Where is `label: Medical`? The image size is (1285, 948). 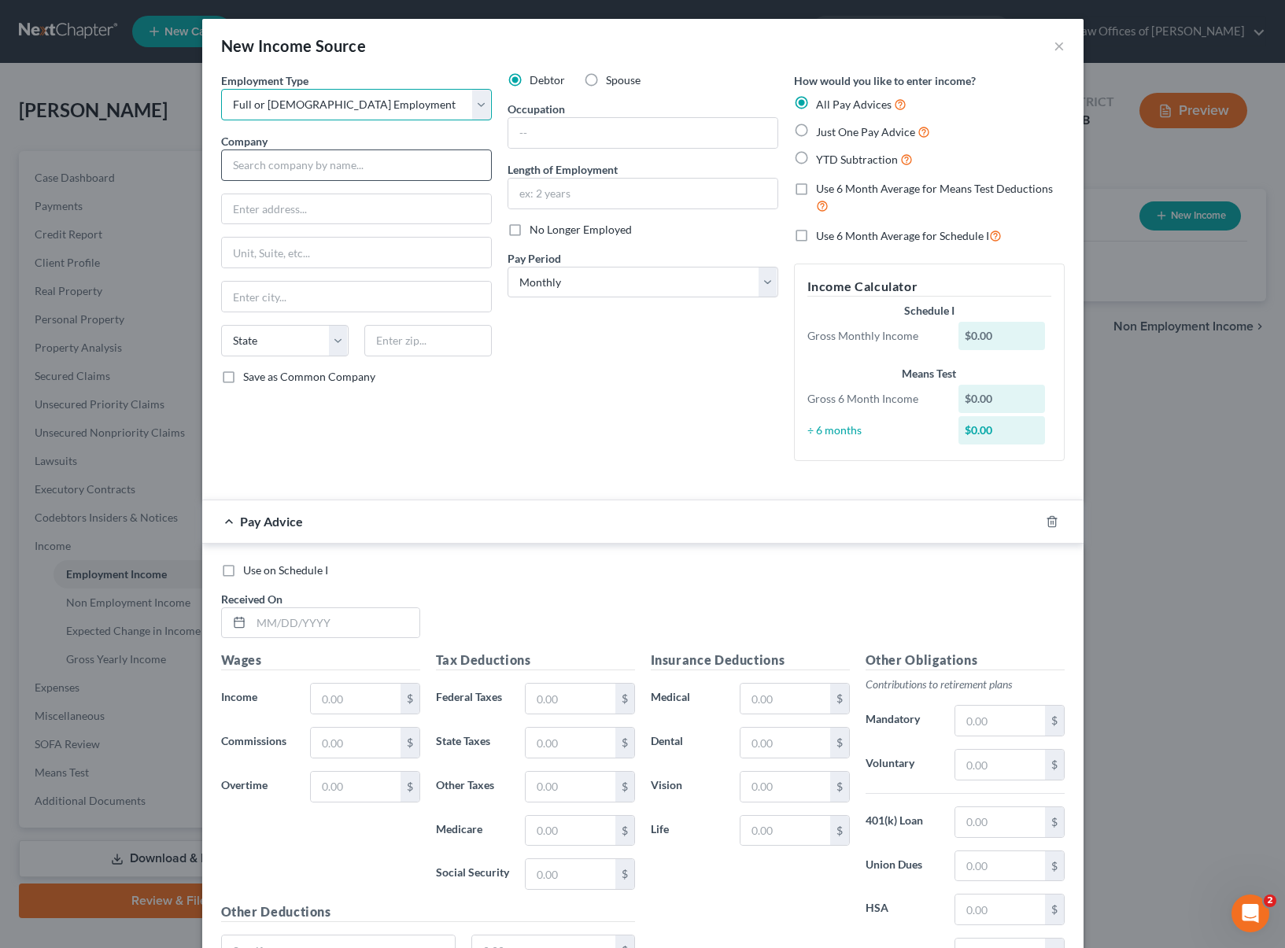 label: Medical is located at coordinates (688, 699).